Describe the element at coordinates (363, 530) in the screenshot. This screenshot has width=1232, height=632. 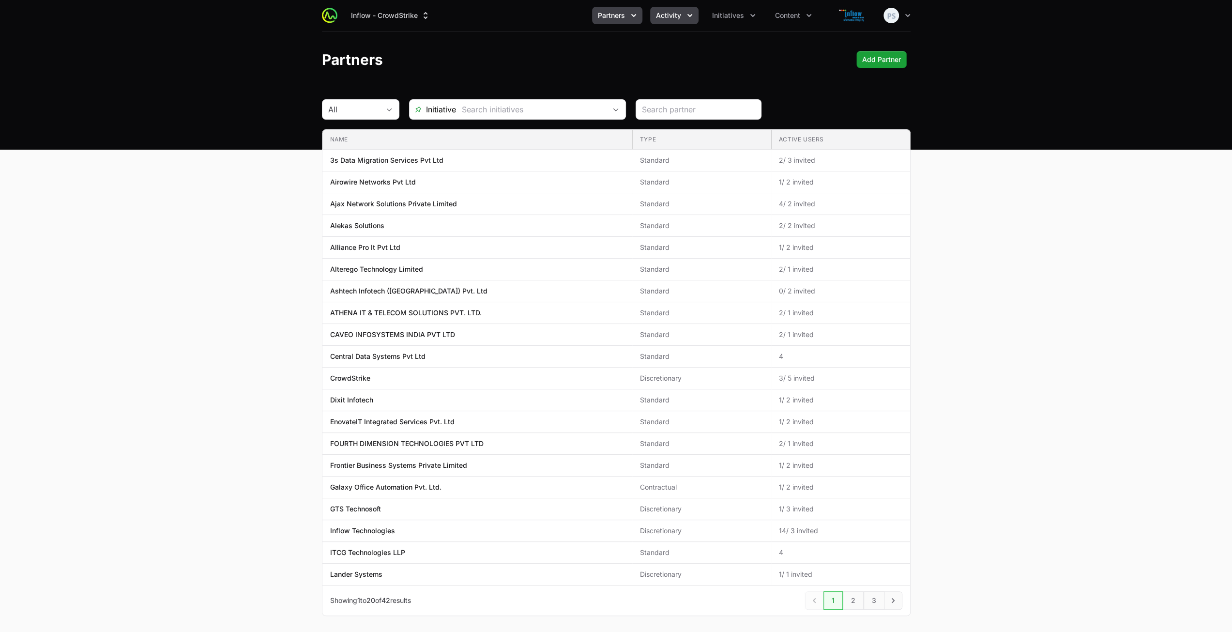
I see `p: Inflow Technologies` at that location.